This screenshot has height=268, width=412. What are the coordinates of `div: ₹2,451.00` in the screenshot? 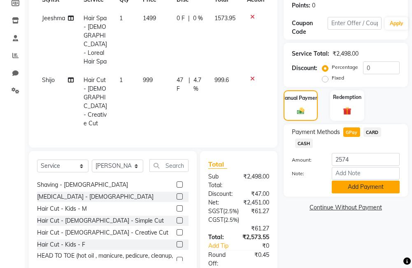 It's located at (256, 202).